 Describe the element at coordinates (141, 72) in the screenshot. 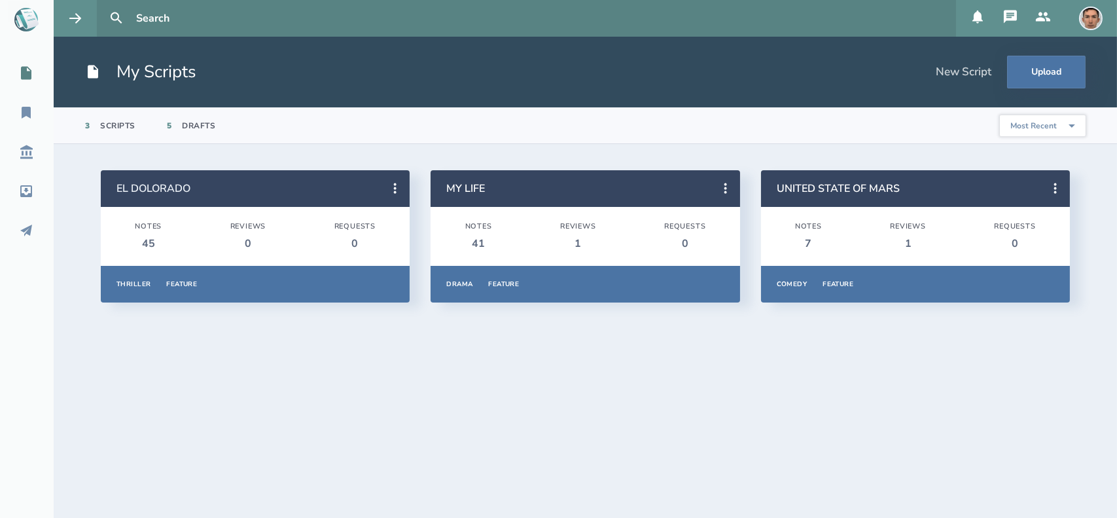

I see `h1: My Scripts` at that location.